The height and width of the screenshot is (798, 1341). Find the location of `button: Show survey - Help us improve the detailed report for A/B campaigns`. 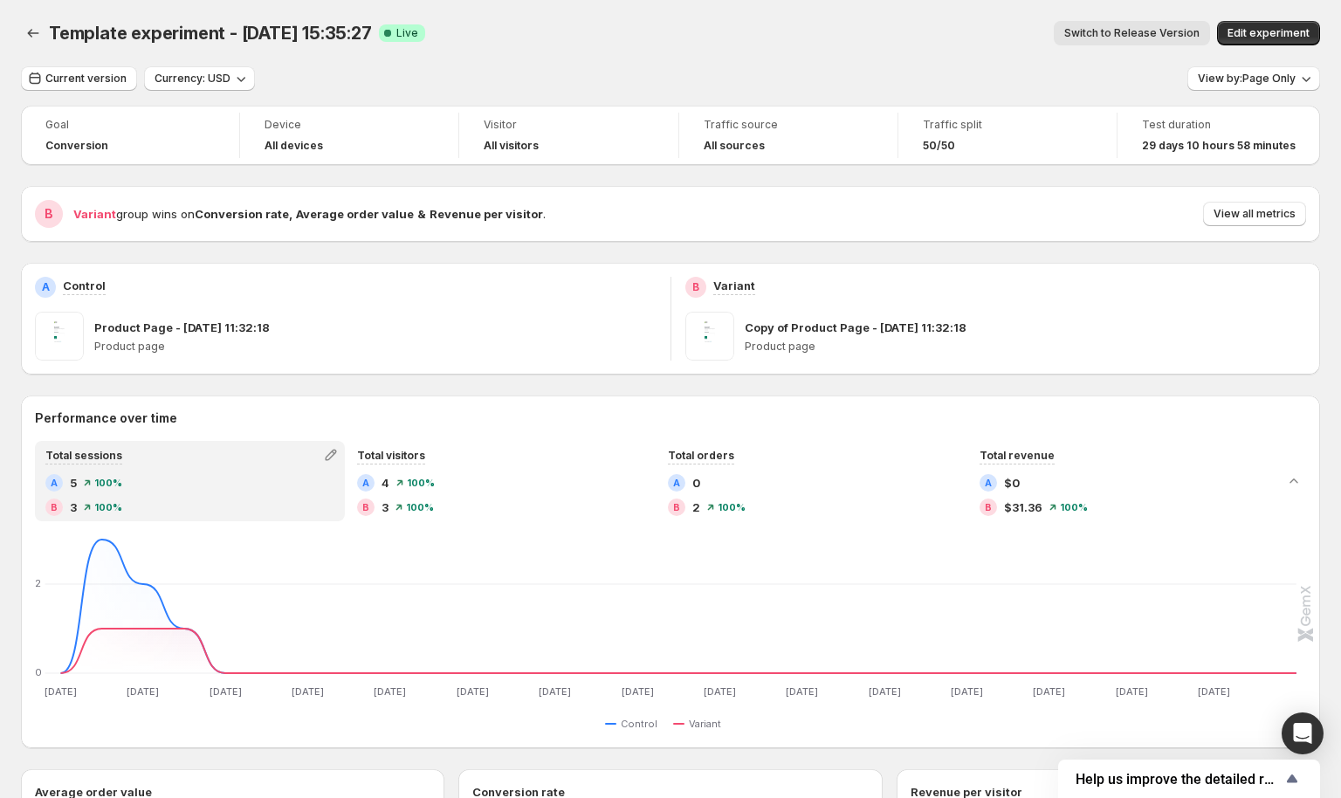

button: Show survey - Help us improve the detailed report for A/B campaigns is located at coordinates (1189, 779).